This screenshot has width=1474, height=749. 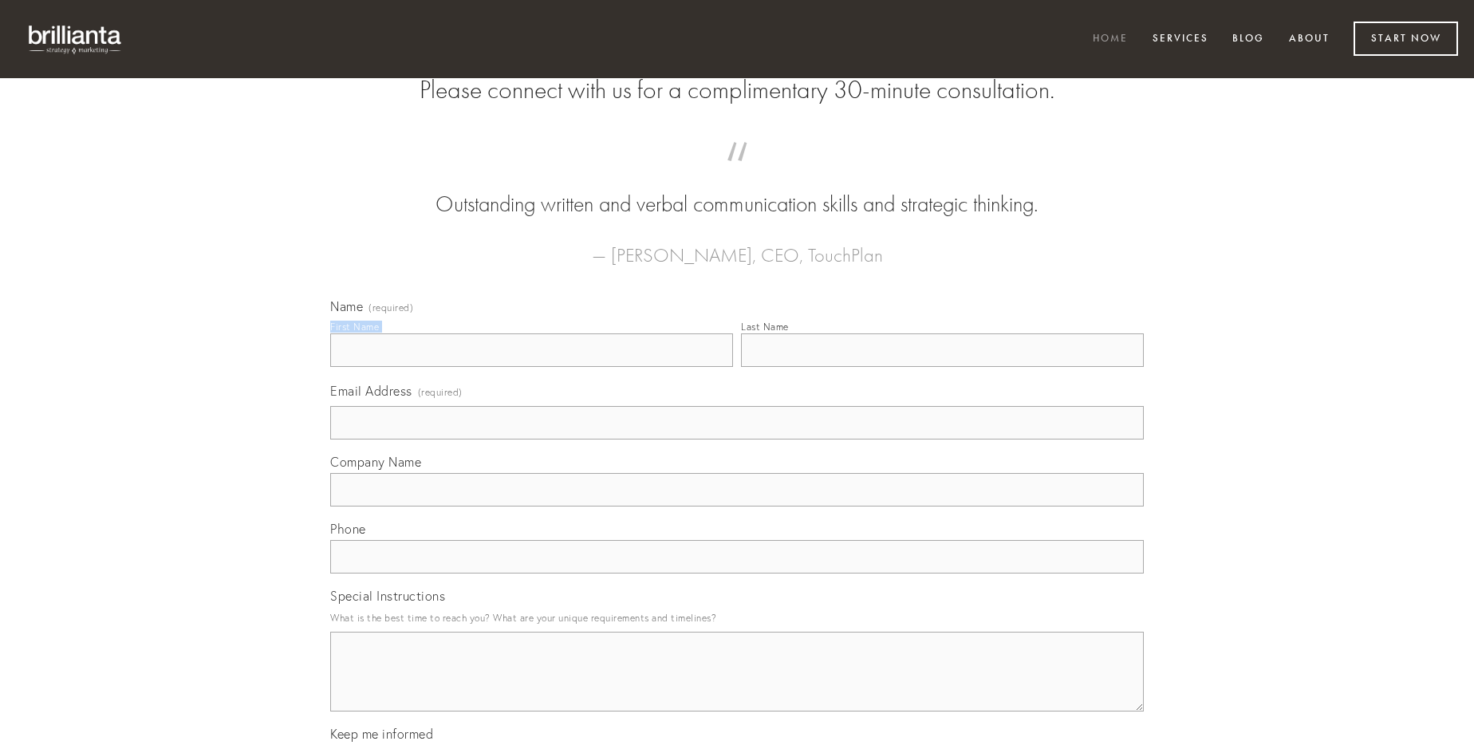 What do you see at coordinates (371, 391) in the screenshot?
I see `span: Email Address` at bounding box center [371, 391].